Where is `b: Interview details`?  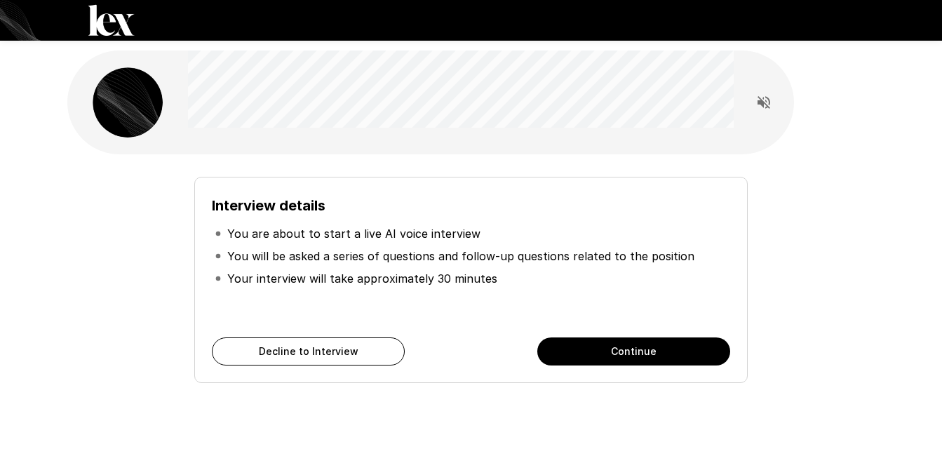 b: Interview details is located at coordinates (269, 206).